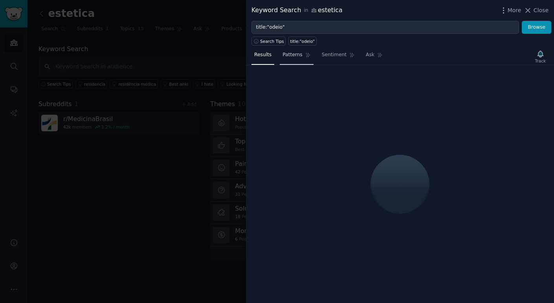 The width and height of the screenshot is (554, 303). What do you see at coordinates (302, 41) in the screenshot?
I see `div: title:"odeio"` at bounding box center [302, 41].